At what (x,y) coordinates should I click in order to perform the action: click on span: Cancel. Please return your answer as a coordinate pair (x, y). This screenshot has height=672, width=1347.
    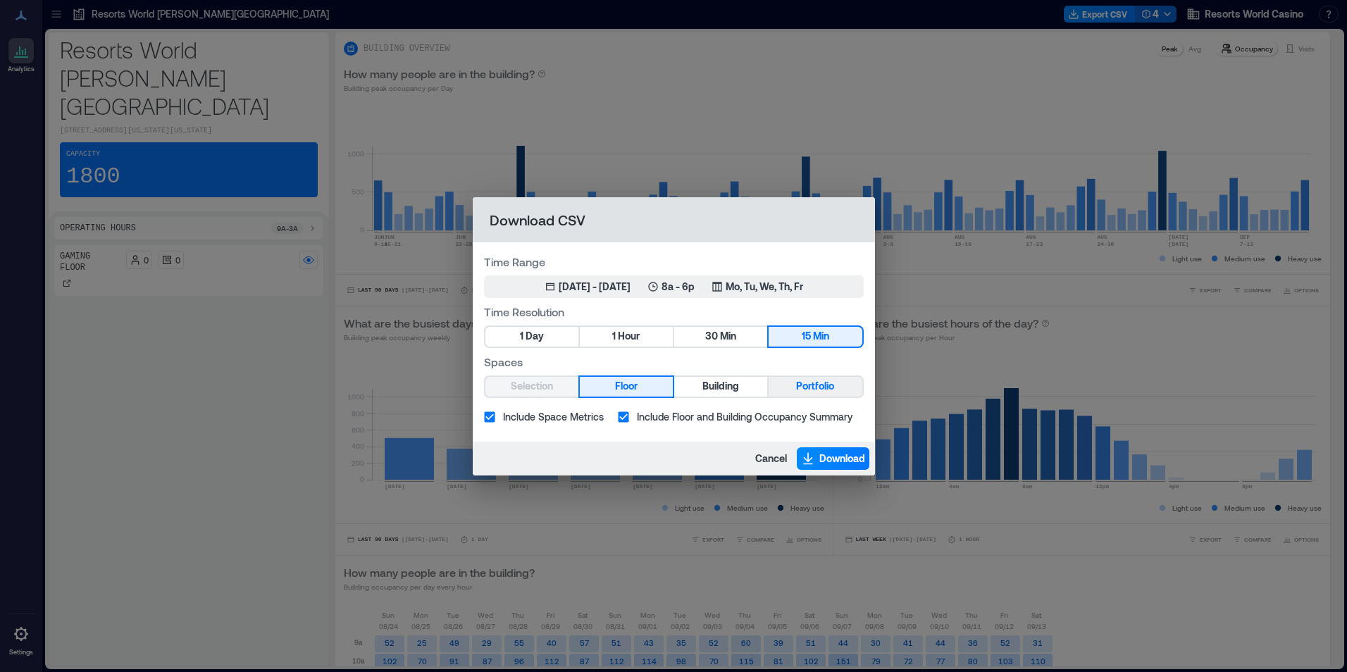
    Looking at the image, I should click on (771, 459).